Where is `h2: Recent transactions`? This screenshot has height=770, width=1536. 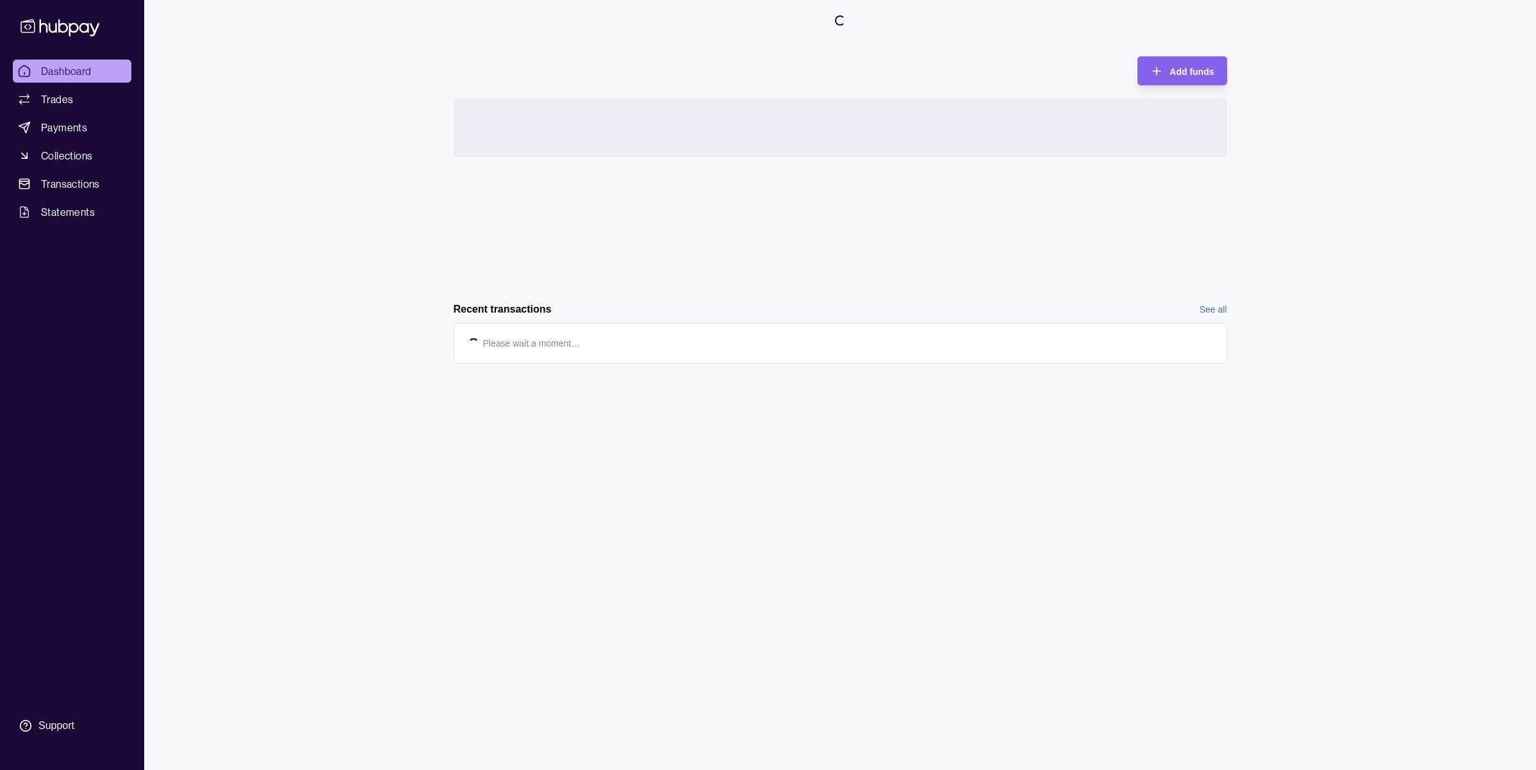
h2: Recent transactions is located at coordinates (502, 310).